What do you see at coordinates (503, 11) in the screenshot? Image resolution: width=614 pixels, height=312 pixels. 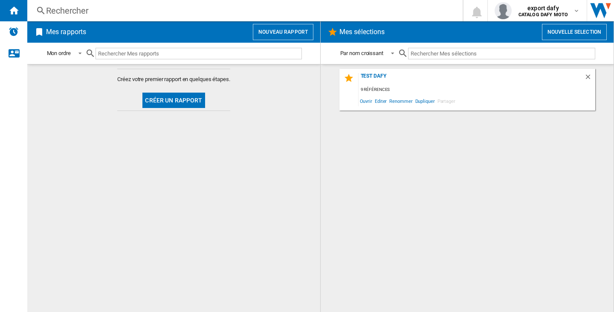 I see `img: profile.jpg` at bounding box center [503, 11].